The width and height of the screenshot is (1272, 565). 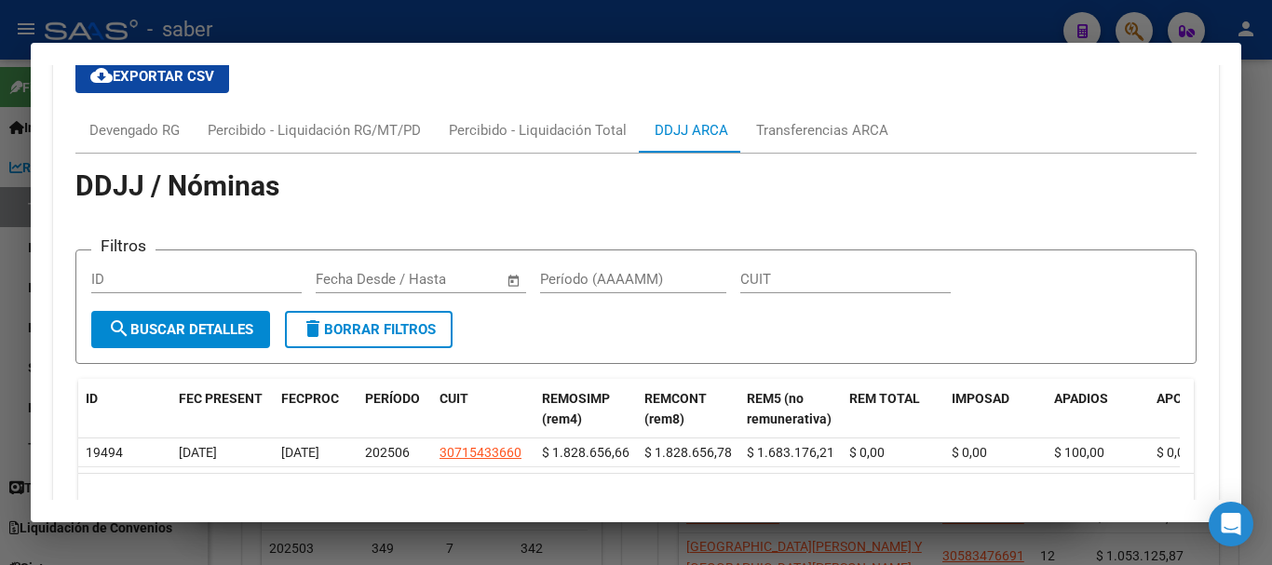 I want to click on input: Fecha inicio, so click(x=353, y=279).